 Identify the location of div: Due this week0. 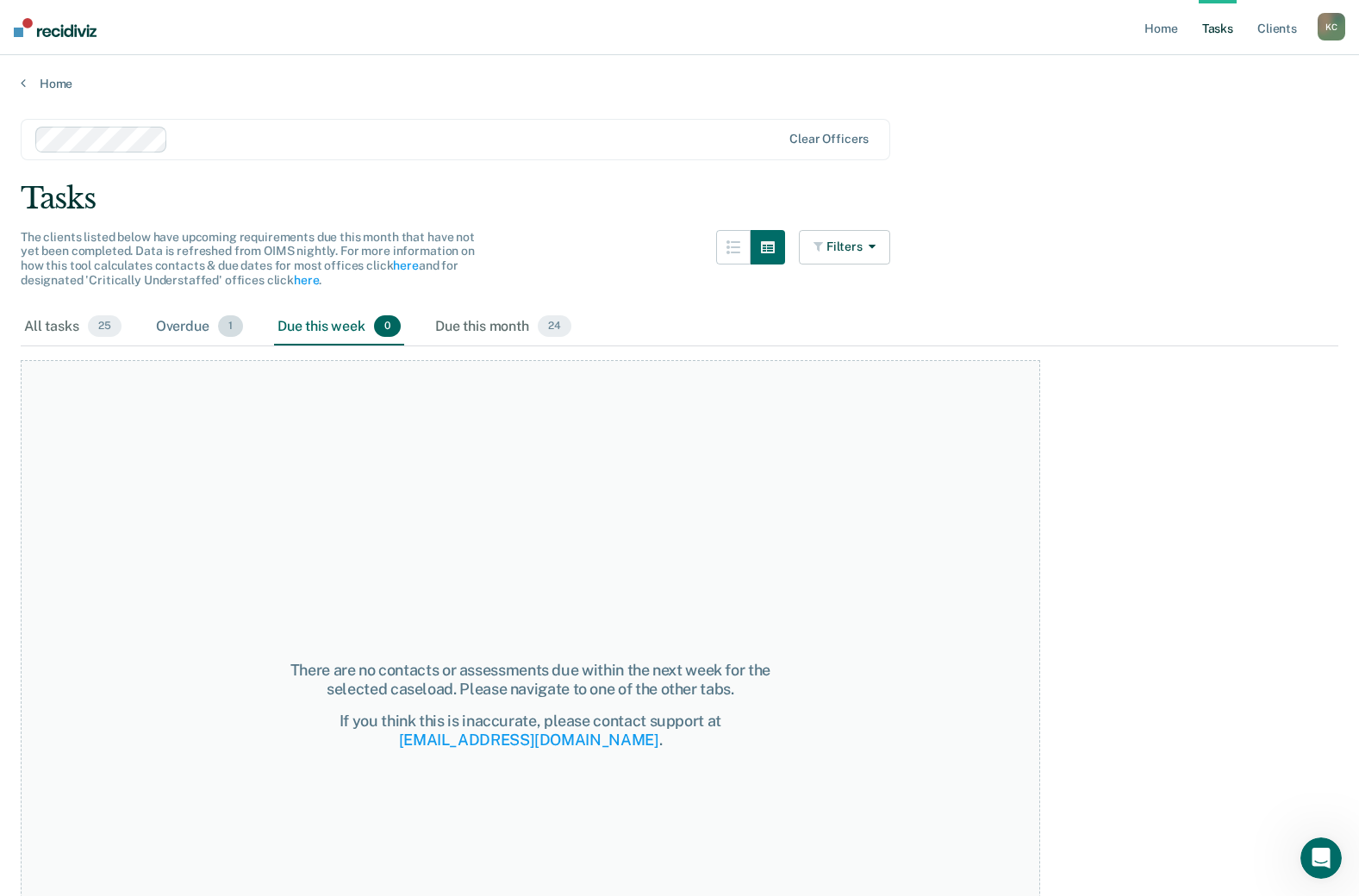
(338, 327).